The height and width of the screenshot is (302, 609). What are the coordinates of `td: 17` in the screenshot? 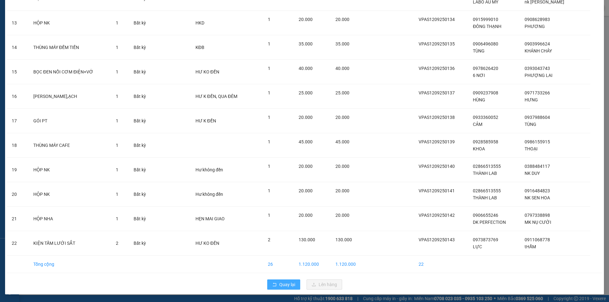 It's located at (17, 121).